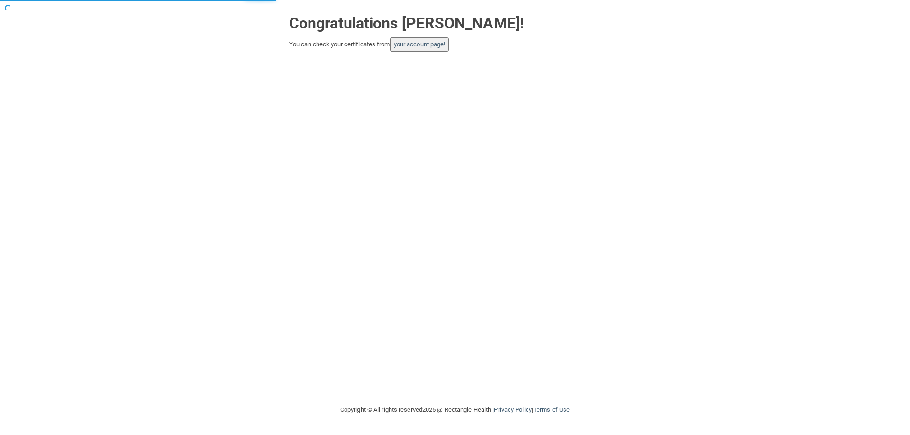 This screenshot has height=435, width=910. Describe the element at coordinates (512, 410) in the screenshot. I see `a: Privacy Policy` at that location.